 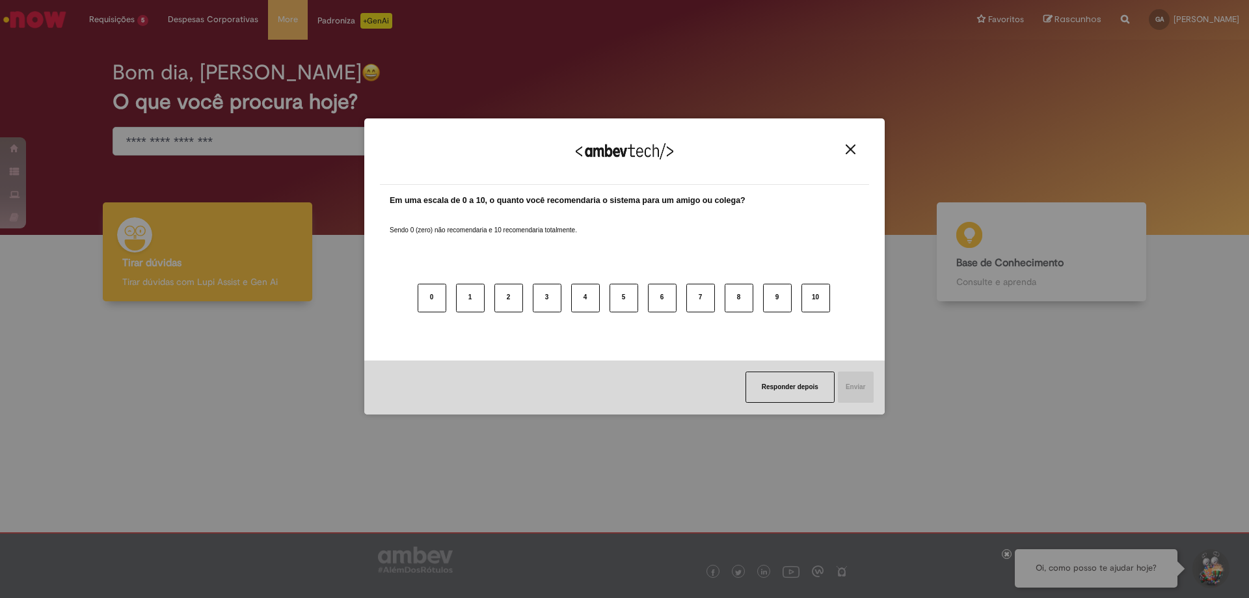 I want to click on button: Responder depois, so click(x=789, y=387).